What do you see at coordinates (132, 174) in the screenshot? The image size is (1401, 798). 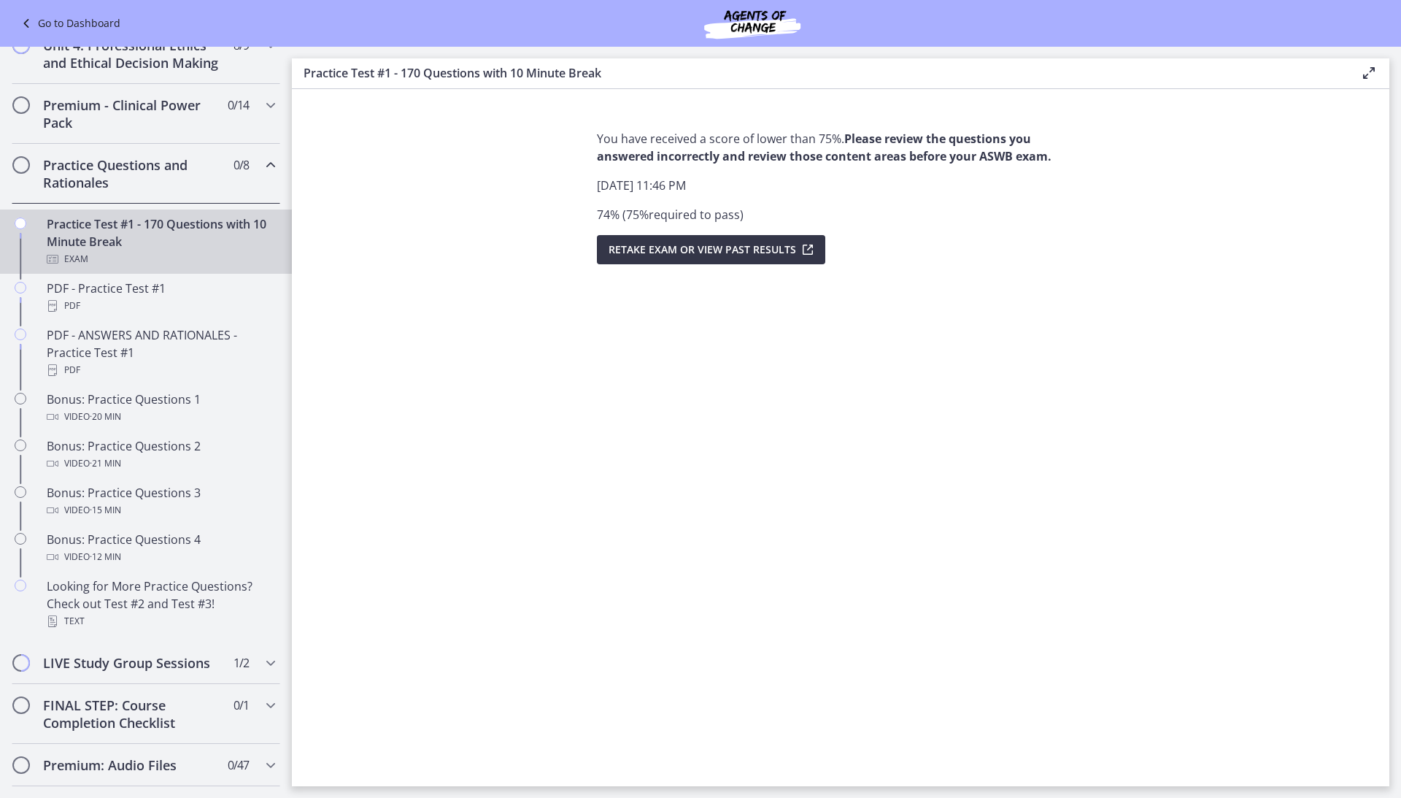 I see `h2: Practice Questions and Rationales` at bounding box center [132, 174].